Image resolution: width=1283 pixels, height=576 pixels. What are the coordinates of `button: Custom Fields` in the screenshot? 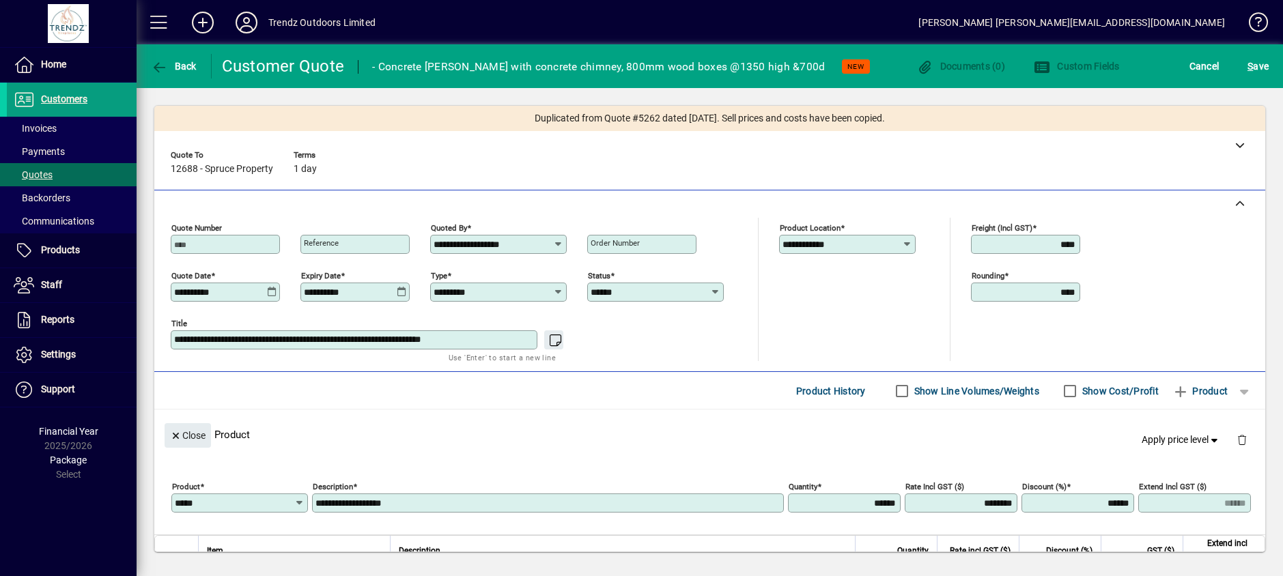 It's located at (1077, 66).